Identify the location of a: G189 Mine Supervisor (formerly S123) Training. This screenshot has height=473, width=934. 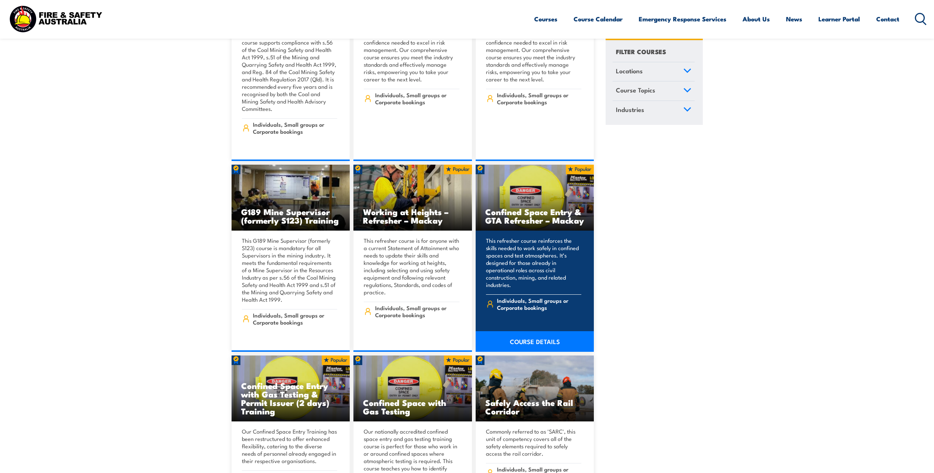
(291, 198).